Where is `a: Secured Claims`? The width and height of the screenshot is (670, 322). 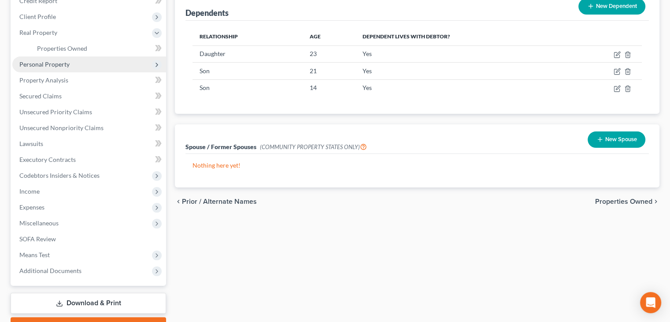 a: Secured Claims is located at coordinates (89, 96).